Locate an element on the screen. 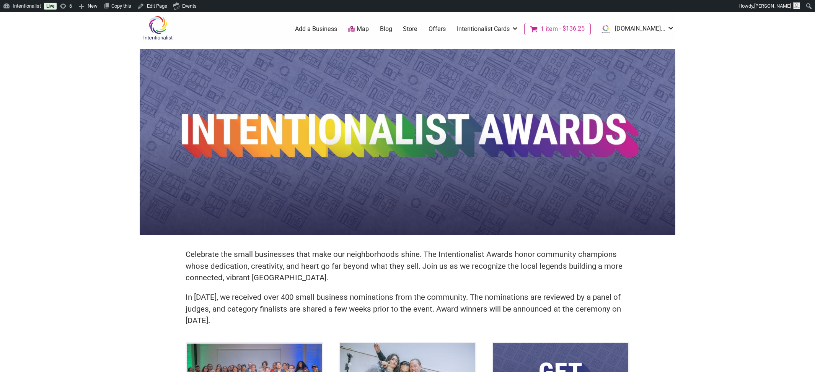  p: Celebrate the small businesses that make our neighborhoods shine. The Intentionalist Awards honor... is located at coordinates (408, 266).